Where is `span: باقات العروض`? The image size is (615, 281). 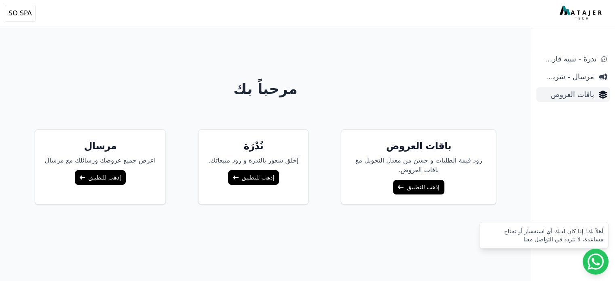 span: باقات العروض is located at coordinates (566, 95).